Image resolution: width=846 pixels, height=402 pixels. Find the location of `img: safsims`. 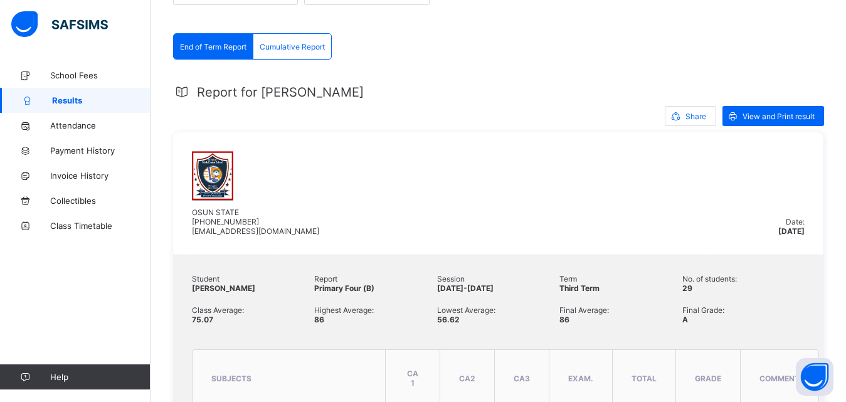

img: safsims is located at coordinates (60, 24).